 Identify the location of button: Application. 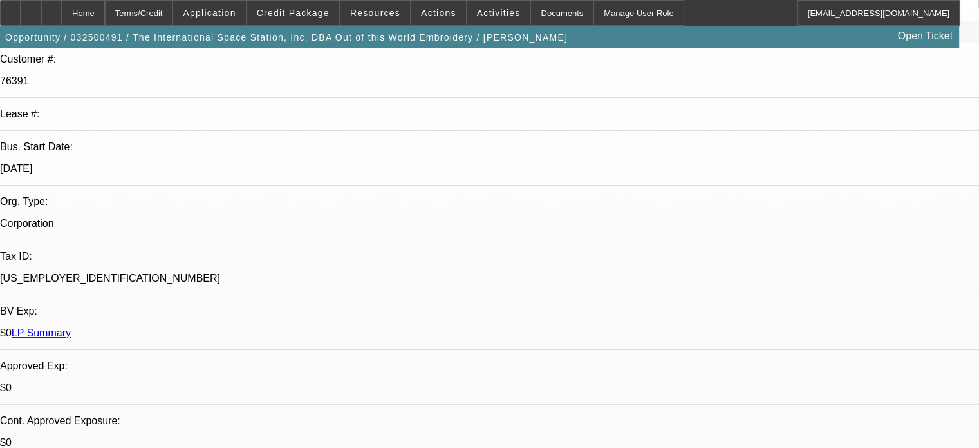
(209, 13).